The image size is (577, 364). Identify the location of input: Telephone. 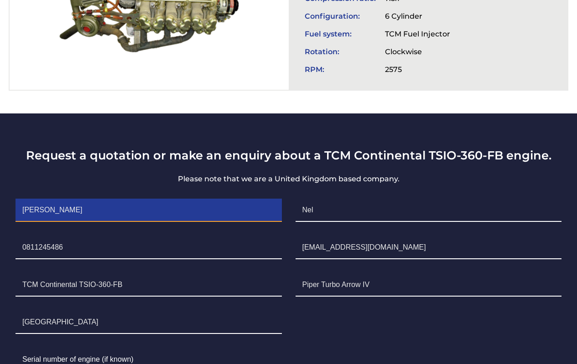
(149, 248).